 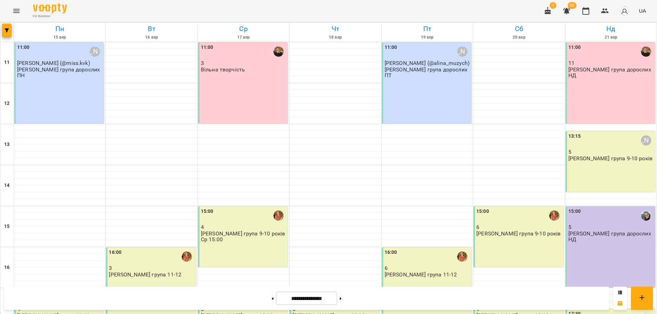 What do you see at coordinates (646, 216) in the screenshot?
I see `img: Гумінська Оля` at bounding box center [646, 216].